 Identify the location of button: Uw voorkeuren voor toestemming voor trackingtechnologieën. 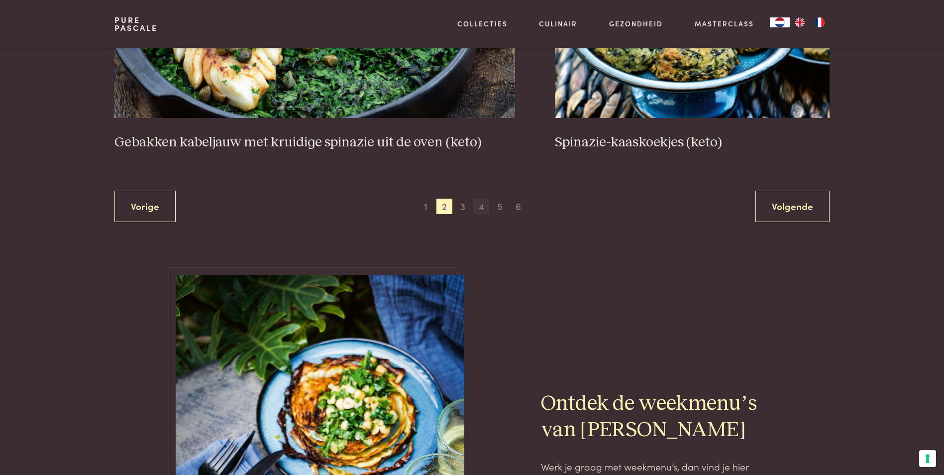
(928, 458).